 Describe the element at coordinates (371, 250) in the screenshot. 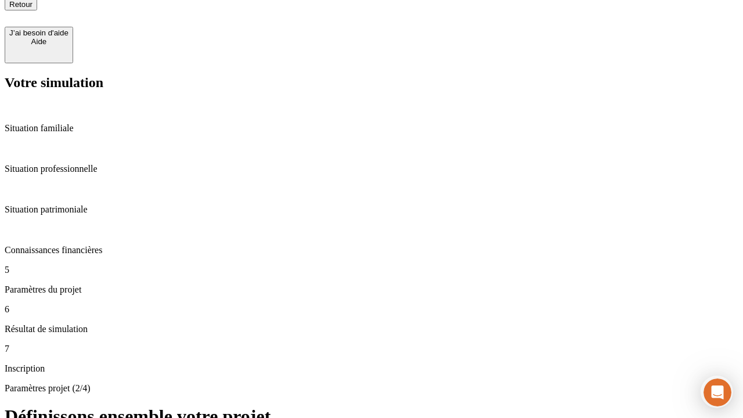

I see `p: Connaissances financières` at that location.